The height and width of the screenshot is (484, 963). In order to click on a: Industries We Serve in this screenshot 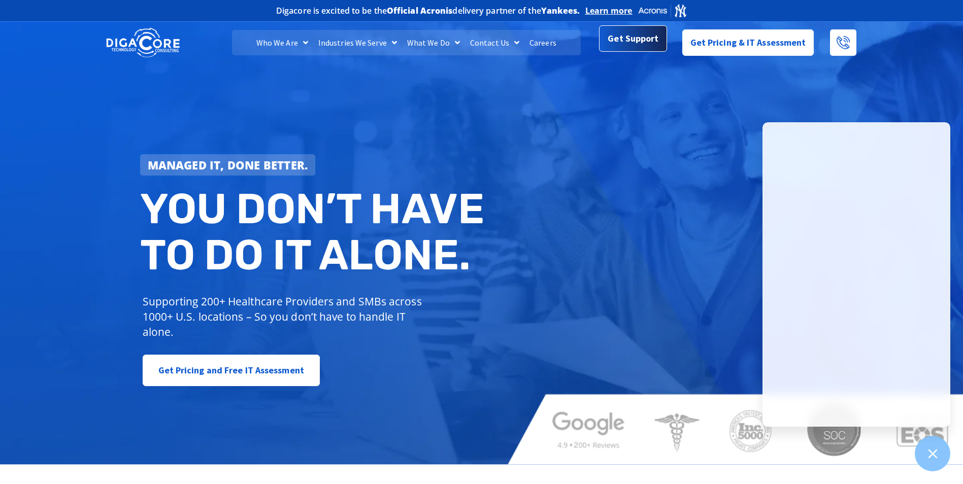, I will do `click(357, 43)`.